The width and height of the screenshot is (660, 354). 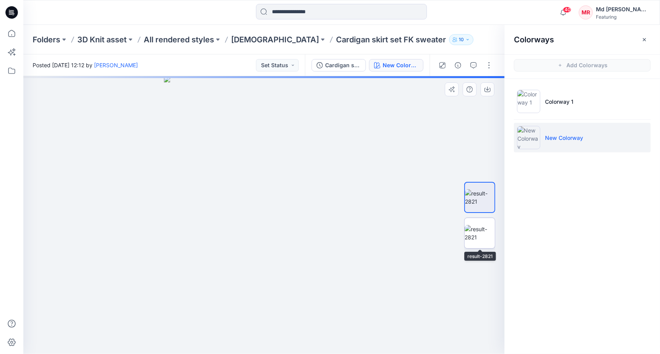 I want to click on p: 10, so click(x=461, y=40).